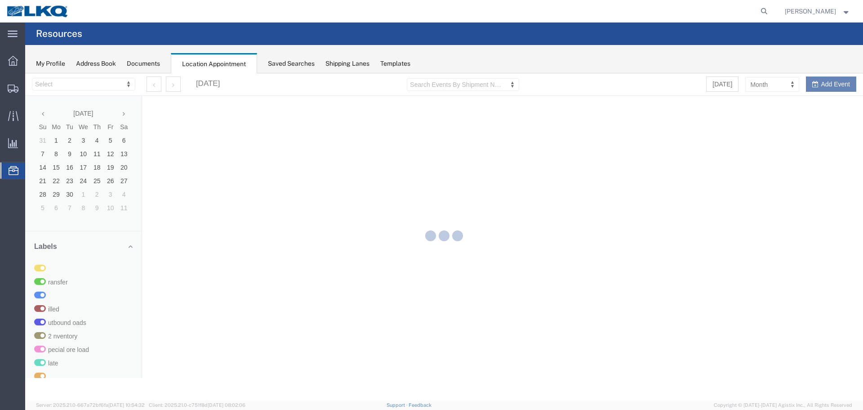  I want to click on img: logo, so click(38, 11).